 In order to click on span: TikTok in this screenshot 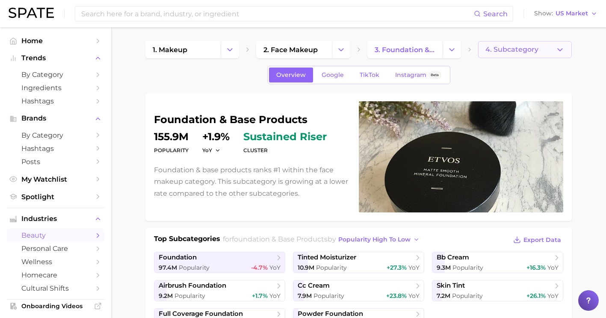, I will do `click(369, 75)`.